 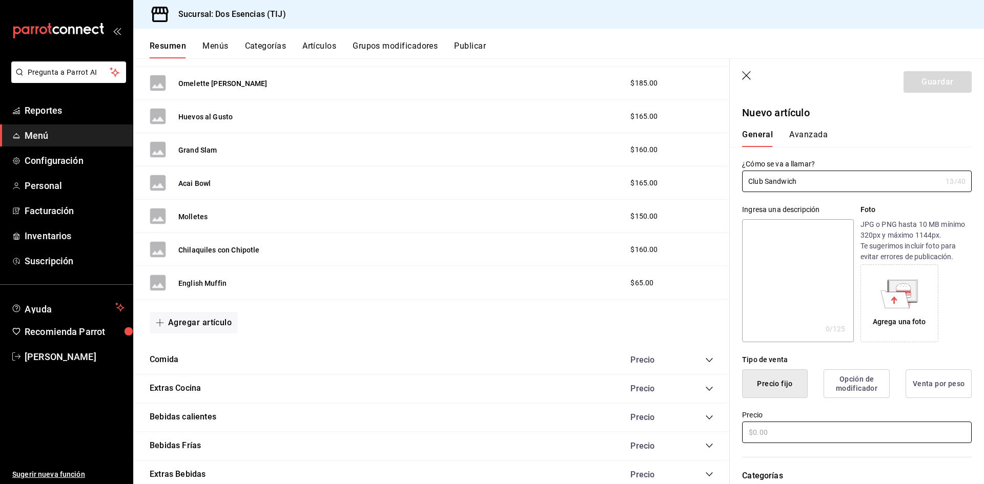 What do you see at coordinates (164, 360) in the screenshot?
I see `button: Comida` at bounding box center [164, 360].